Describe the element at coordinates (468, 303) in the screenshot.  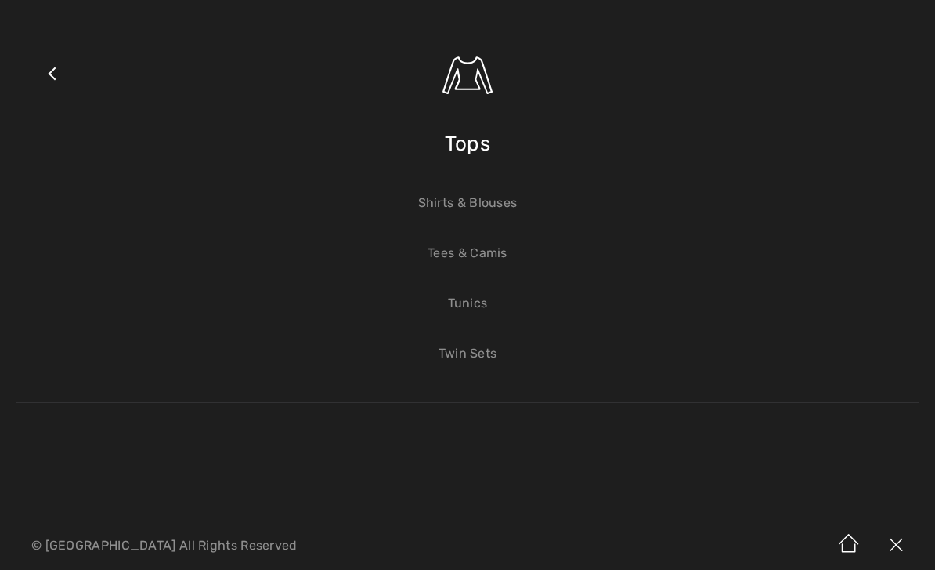
I see `a: Tunics` at that location.